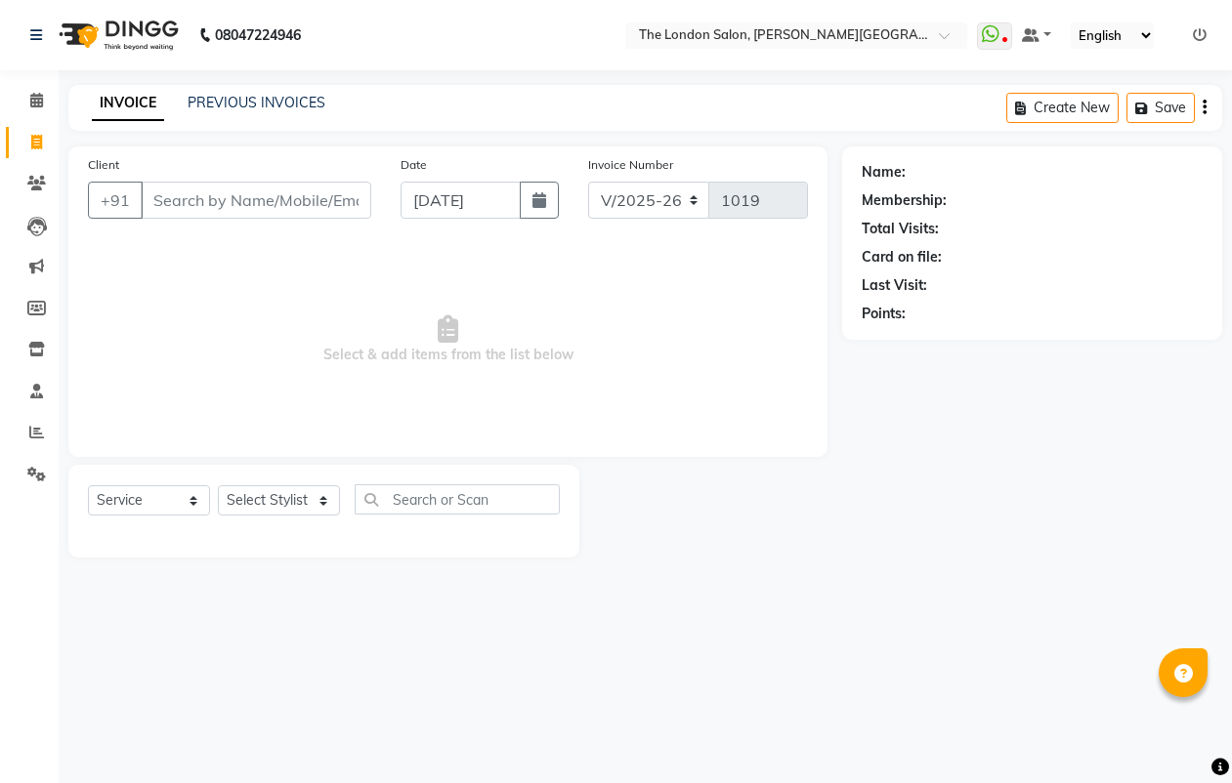 Image resolution: width=1232 pixels, height=783 pixels. Describe the element at coordinates (115, 200) in the screenshot. I see `button: +91` at that location.